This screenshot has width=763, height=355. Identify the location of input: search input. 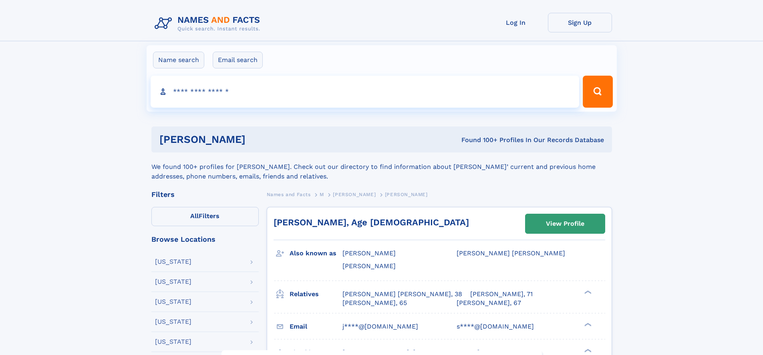
(365, 92).